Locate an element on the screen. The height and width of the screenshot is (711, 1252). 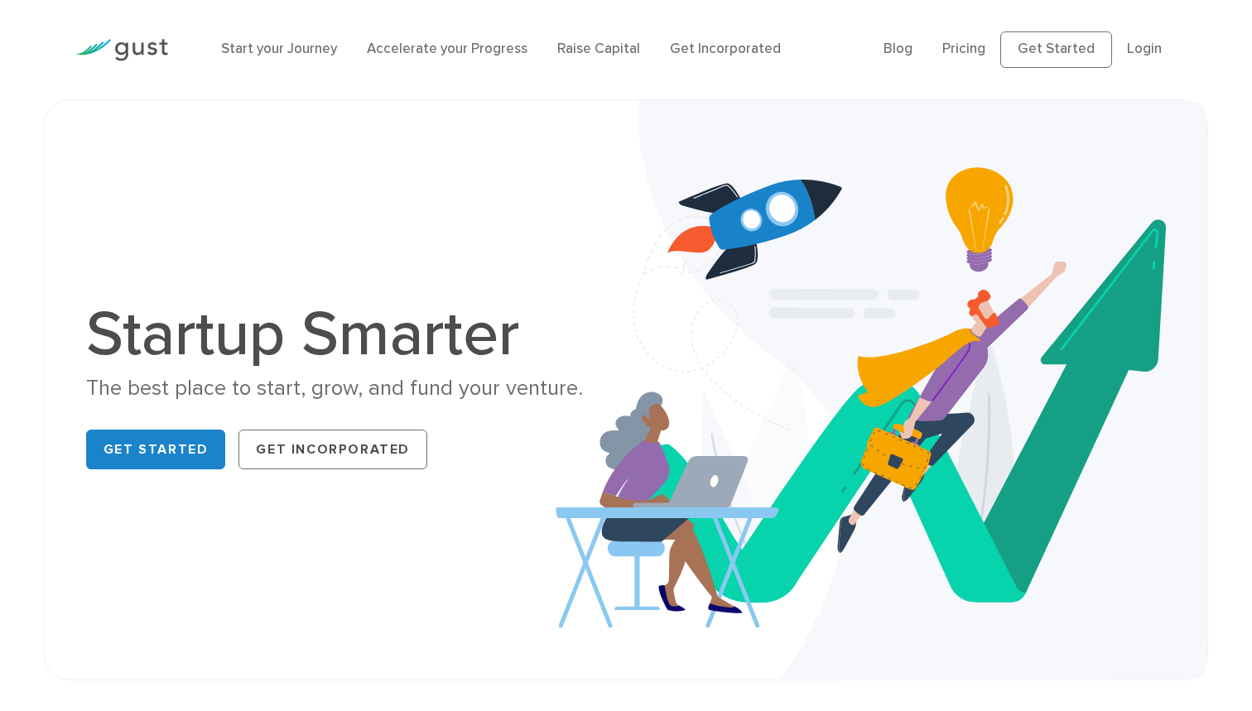
h1: Startup Smarter is located at coordinates (349, 334).